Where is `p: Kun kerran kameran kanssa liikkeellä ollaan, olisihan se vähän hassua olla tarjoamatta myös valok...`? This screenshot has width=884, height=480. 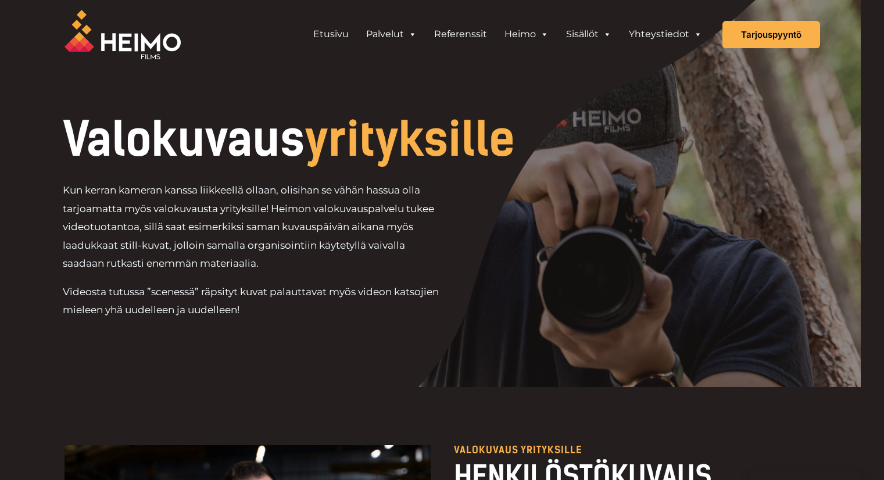 p: Kun kerran kameran kanssa liikkeellä ollaan, olisihan se vähän hassua olla tarjoamatta myös valok... is located at coordinates (252, 227).